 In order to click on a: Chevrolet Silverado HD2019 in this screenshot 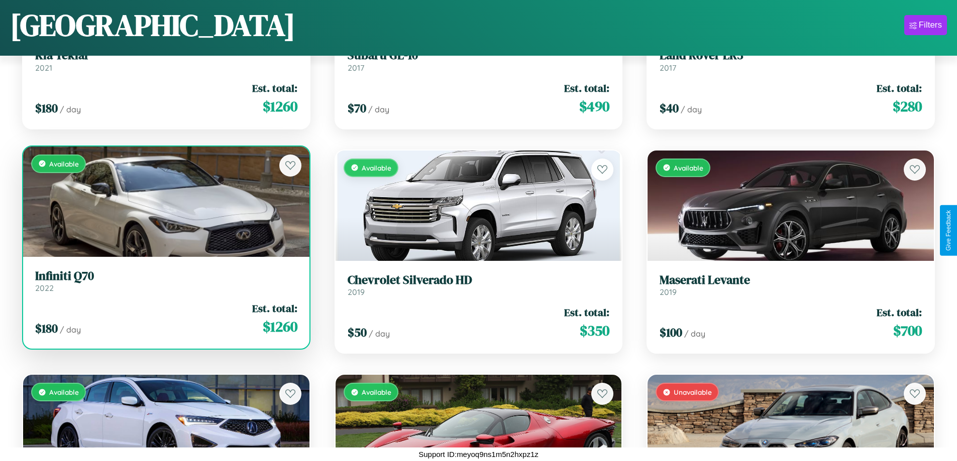, I will do `click(479, 285)`.